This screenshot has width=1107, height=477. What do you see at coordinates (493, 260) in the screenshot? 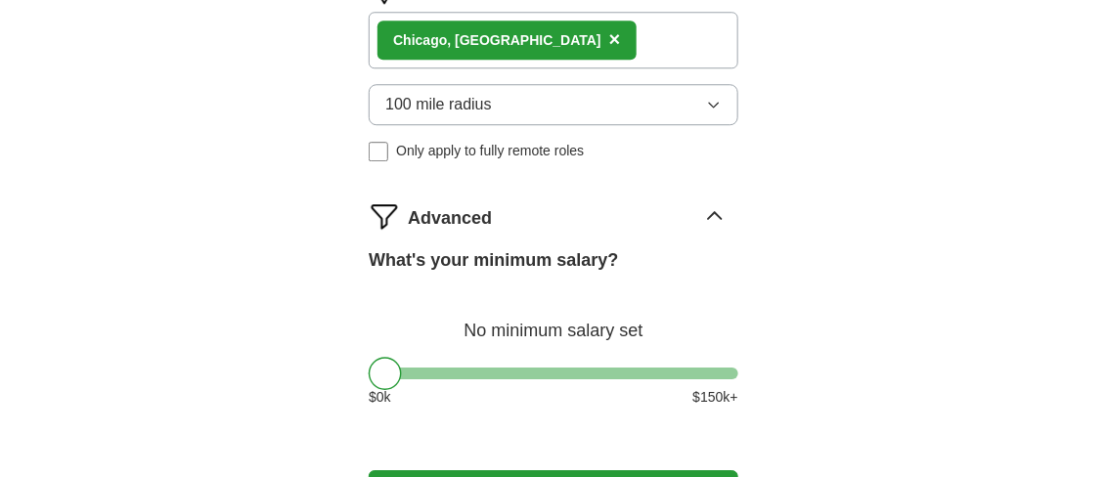
I see `label: What's your minimum salary?` at bounding box center [493, 260].